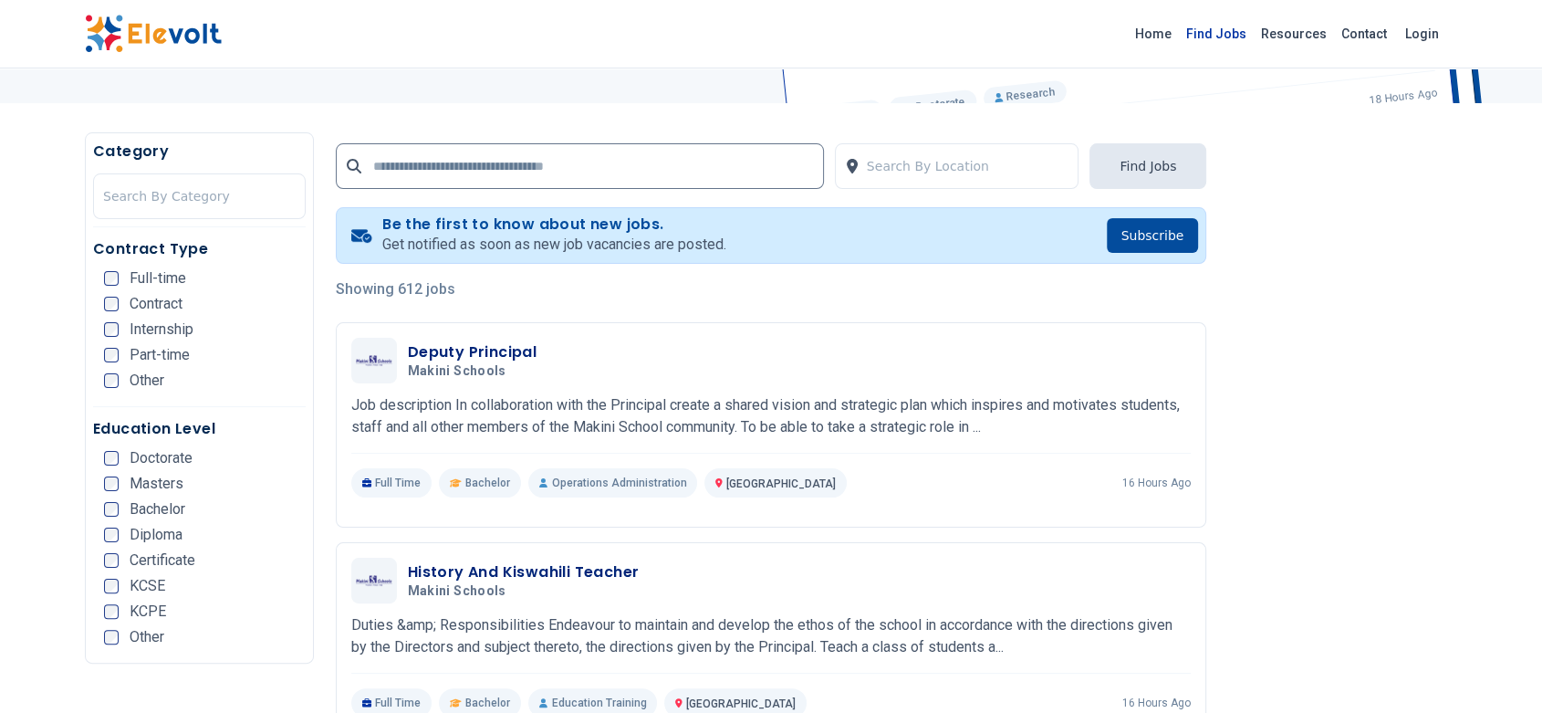 The image size is (1542, 713). Describe the element at coordinates (111, 355) in the screenshot. I see `input: Part-time` at that location.